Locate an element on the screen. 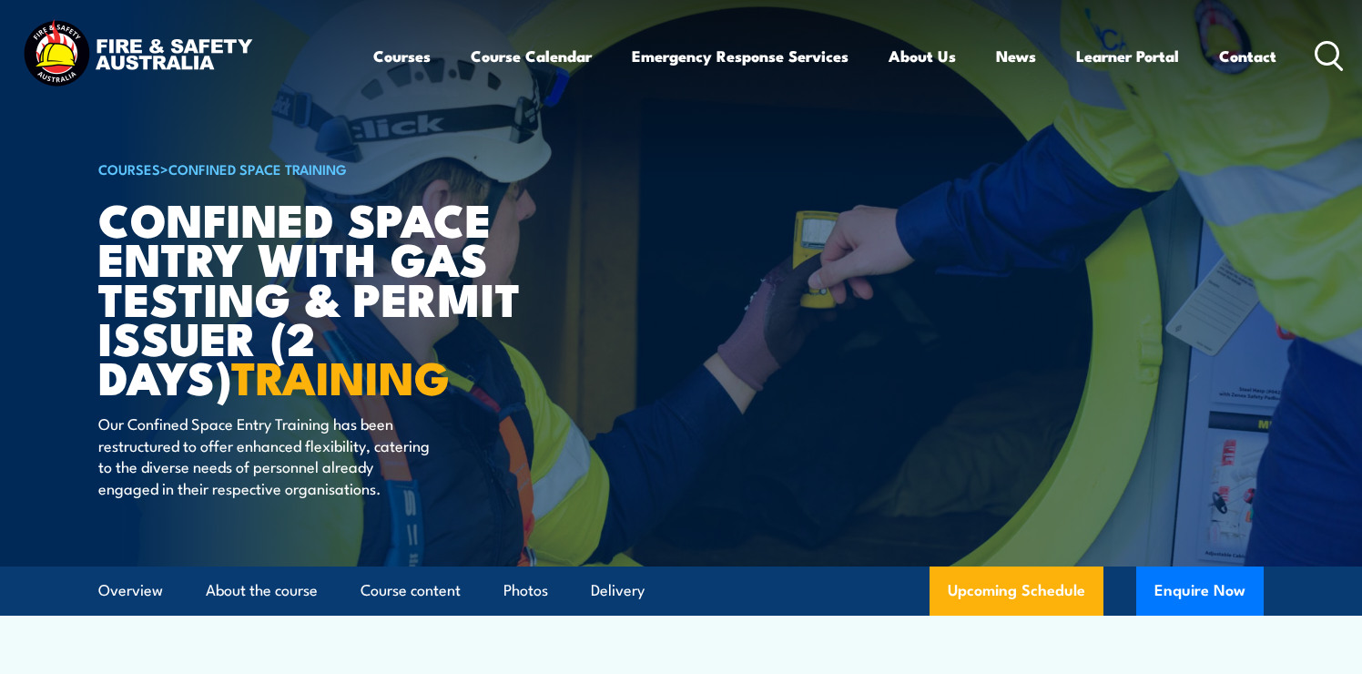 Image resolution: width=1362 pixels, height=674 pixels. button: Enquire Now is located at coordinates (1200, 591).